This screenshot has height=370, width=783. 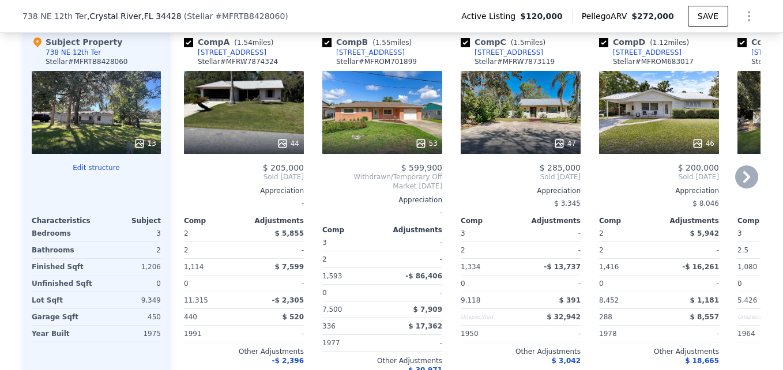 What do you see at coordinates (130, 284) in the screenshot?
I see `div: 0` at bounding box center [130, 284].